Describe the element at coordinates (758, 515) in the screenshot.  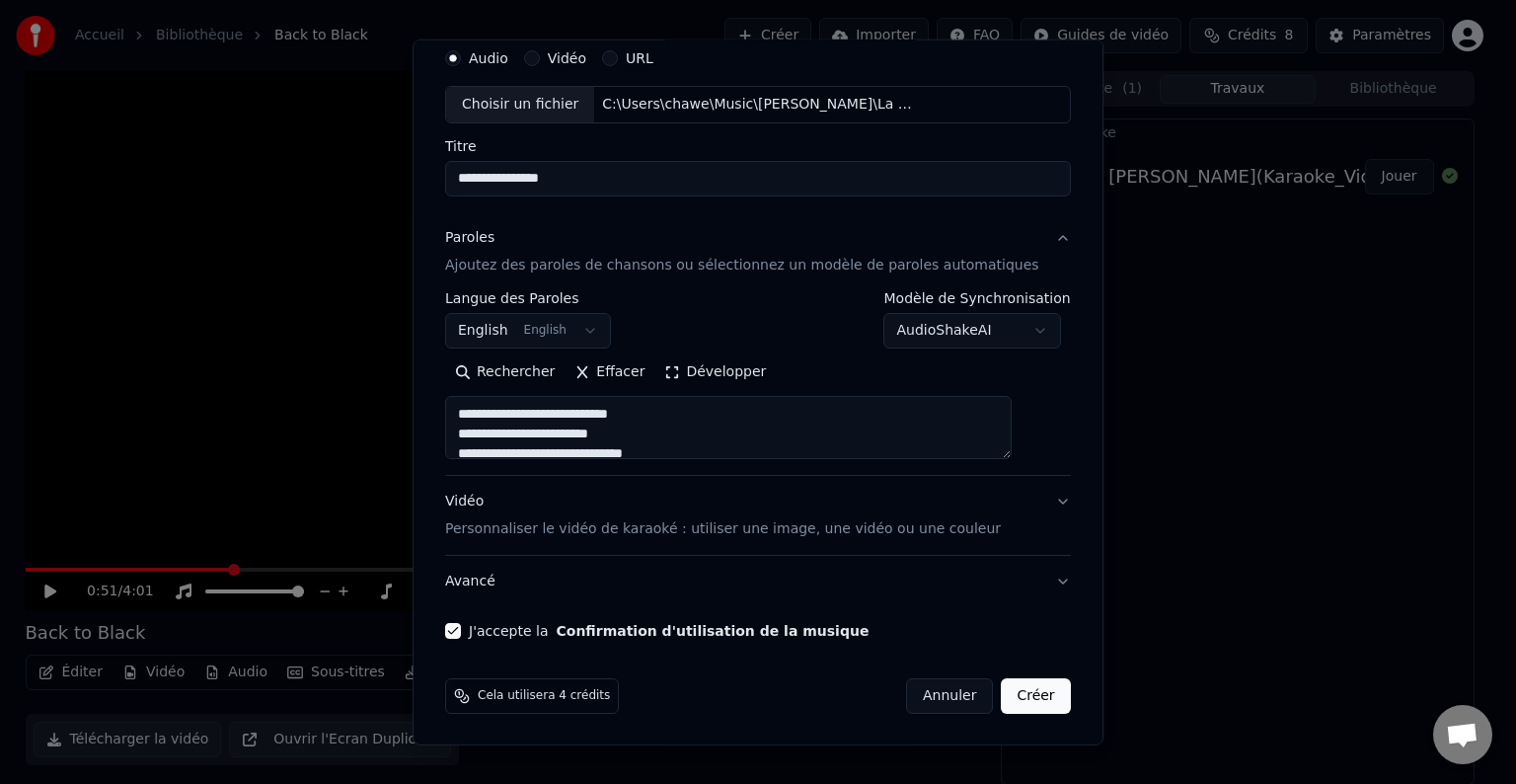
I see `button: VidéoPersonnaliser le vidéo de karaoké : utiliser une image, une vidéo ou une couleur` at that location.